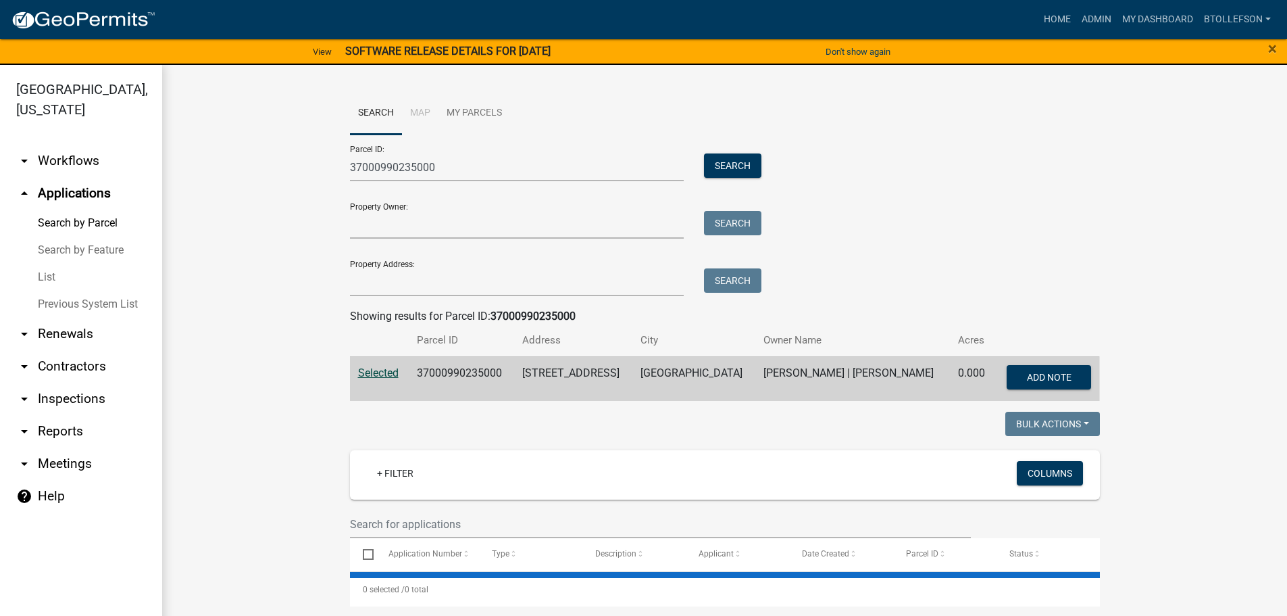 Image resolution: width=1287 pixels, height=616 pixels. What do you see at coordinates (841, 554) in the screenshot?
I see `datatable-header-cell: Date Created` at bounding box center [841, 554].